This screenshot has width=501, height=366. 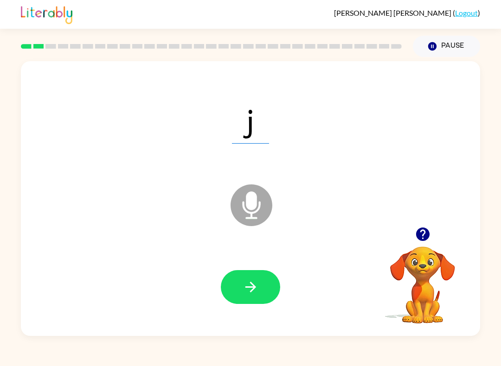 What do you see at coordinates (422, 279) in the screenshot?
I see `video: Your browser must support playing .mp4 files to use Literably. Please try using another browser.` at bounding box center [422, 279].